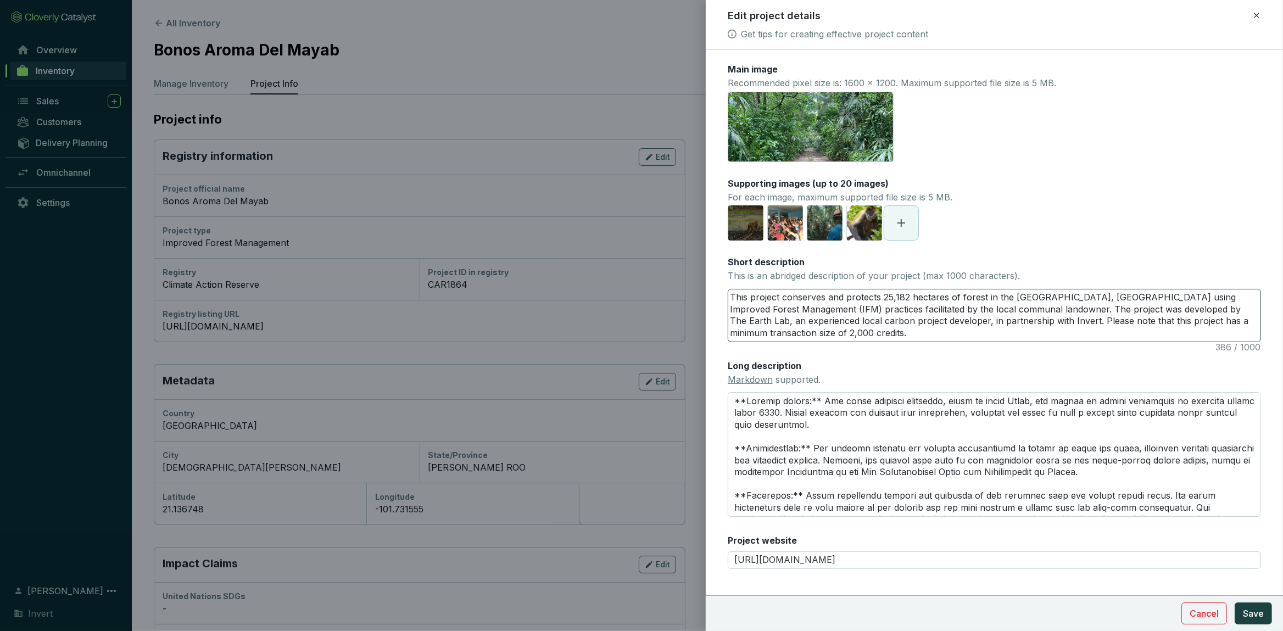  I want to click on button: Cancel, so click(1204, 613).